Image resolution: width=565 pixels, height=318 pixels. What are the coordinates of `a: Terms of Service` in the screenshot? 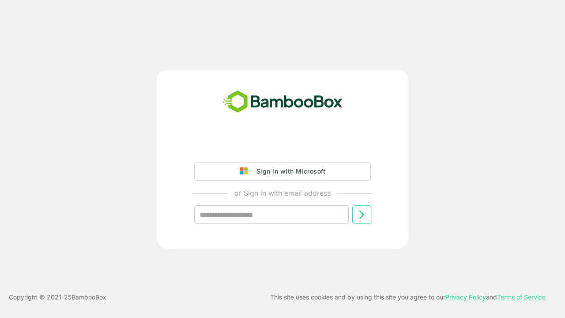 It's located at (522, 297).